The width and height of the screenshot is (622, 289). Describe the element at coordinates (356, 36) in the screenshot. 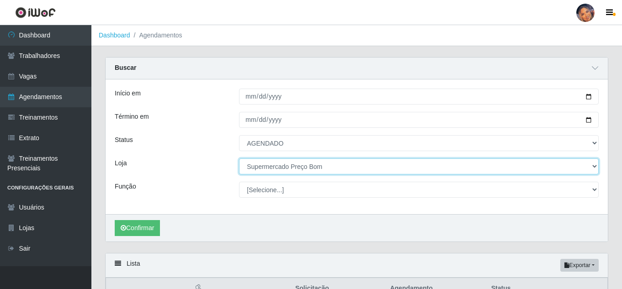

I see `nav: breadcrumb` at that location.